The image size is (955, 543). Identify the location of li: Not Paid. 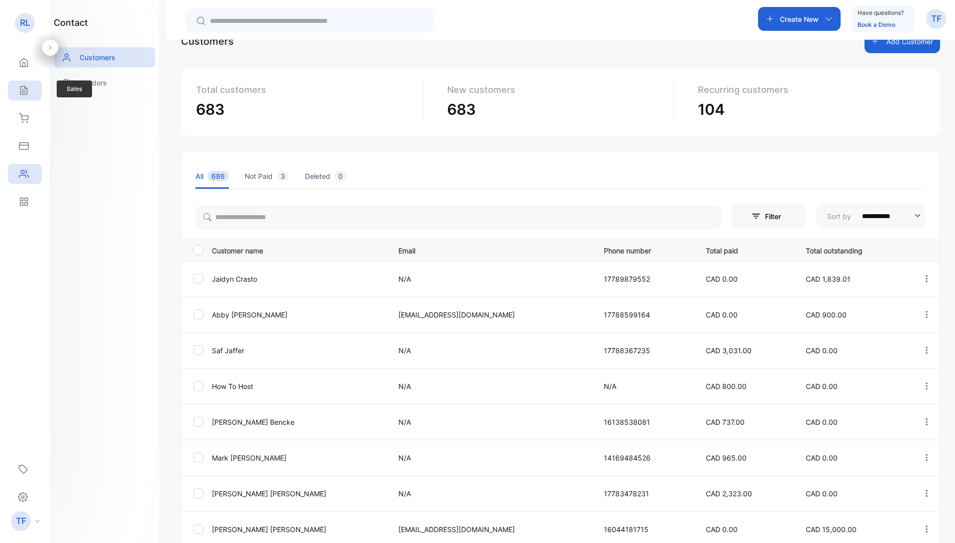
(266, 176).